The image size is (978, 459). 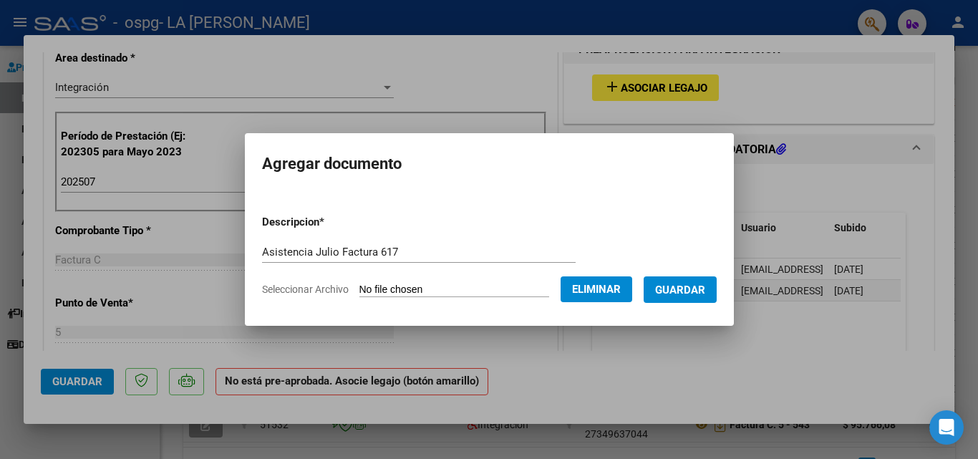 What do you see at coordinates (680, 289) in the screenshot?
I see `button: Guardar` at bounding box center [680, 289].